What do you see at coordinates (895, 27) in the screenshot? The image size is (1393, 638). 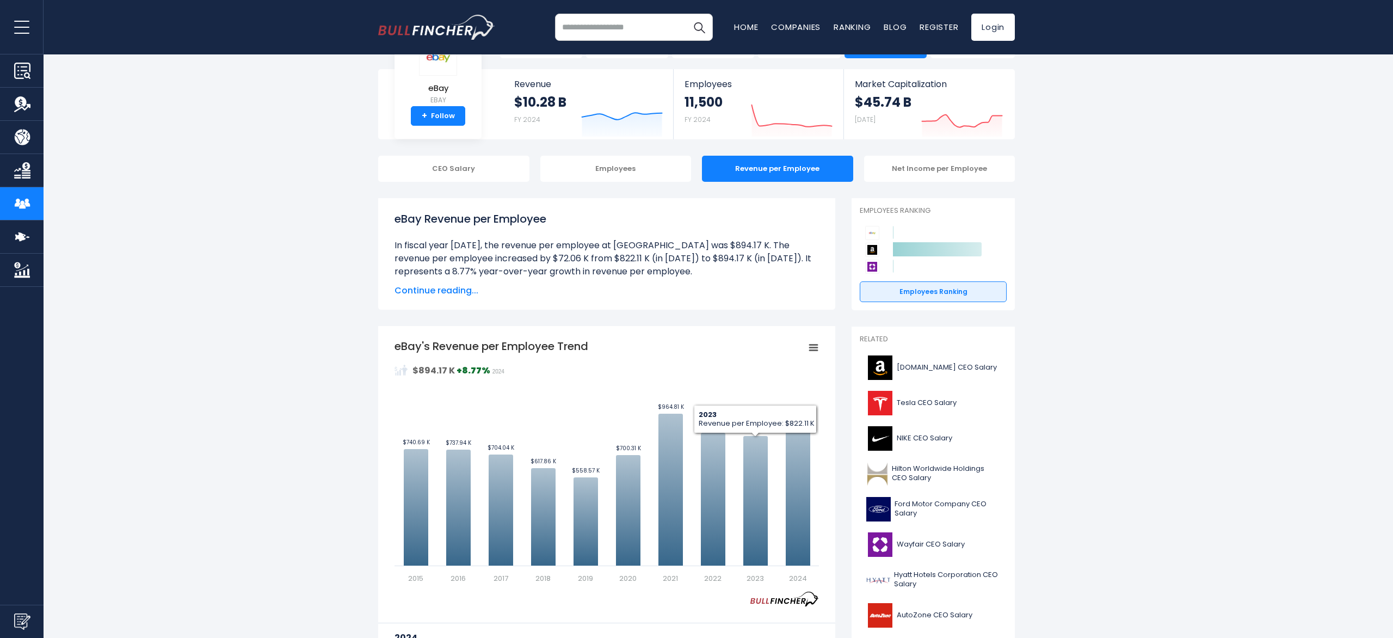 I see `a: Blog` at bounding box center [895, 27].